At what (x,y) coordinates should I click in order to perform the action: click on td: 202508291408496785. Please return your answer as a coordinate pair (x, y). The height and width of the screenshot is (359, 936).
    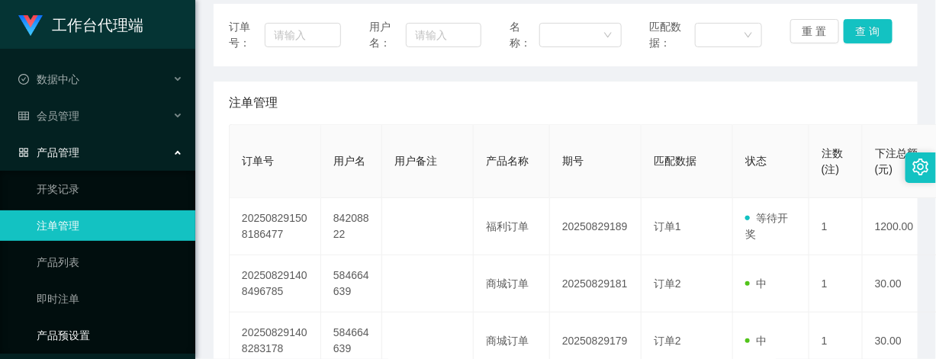
    Looking at the image, I should click on (275, 284).